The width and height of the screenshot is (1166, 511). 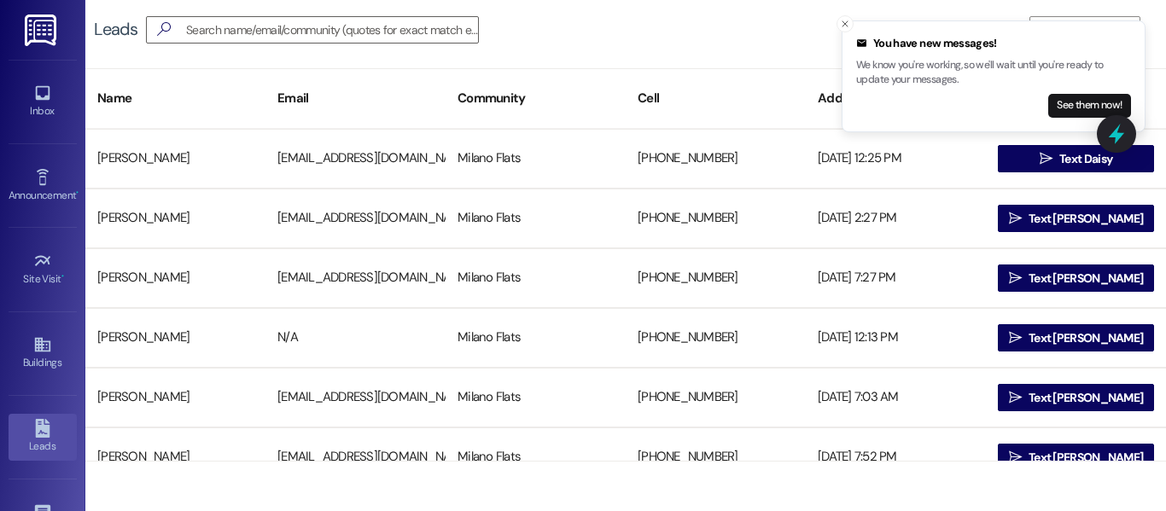 What do you see at coordinates (43, 437) in the screenshot?
I see `a: Leads` at bounding box center [43, 437].